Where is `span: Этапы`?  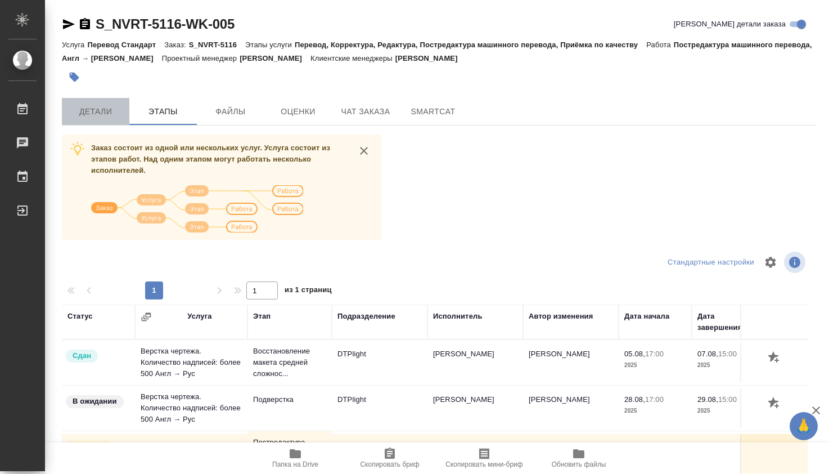
span: Этапы is located at coordinates (163, 111).